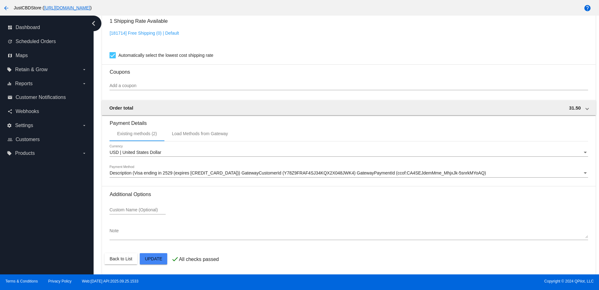 The height and width of the screenshot is (290, 599). I want to click on span: Order total, so click(121, 108).